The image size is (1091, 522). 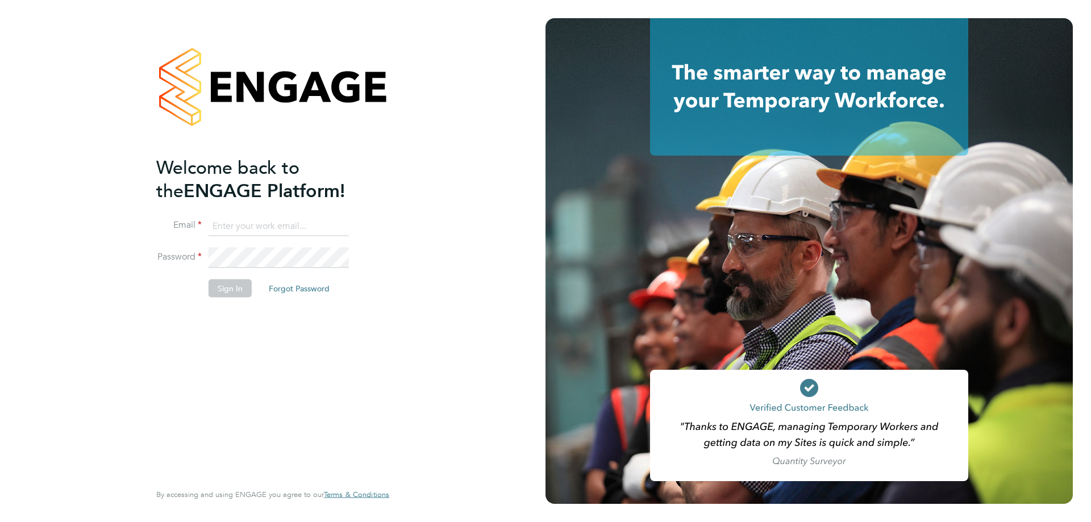 I want to click on input: Enter your work email..., so click(x=278, y=226).